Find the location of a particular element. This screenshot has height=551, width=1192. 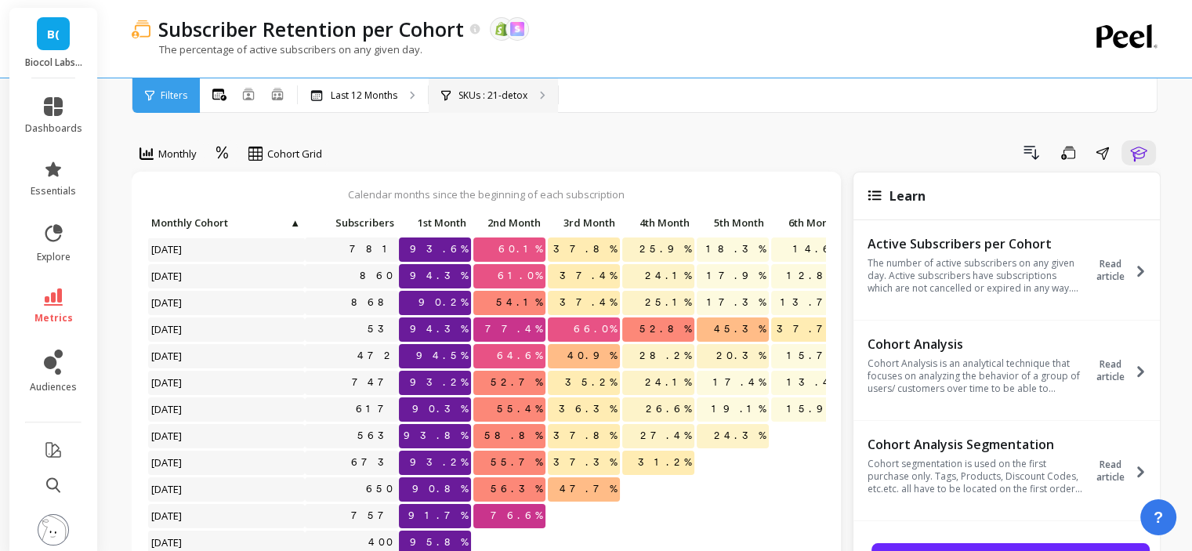

span: 12.8% is located at coordinates (814, 276).